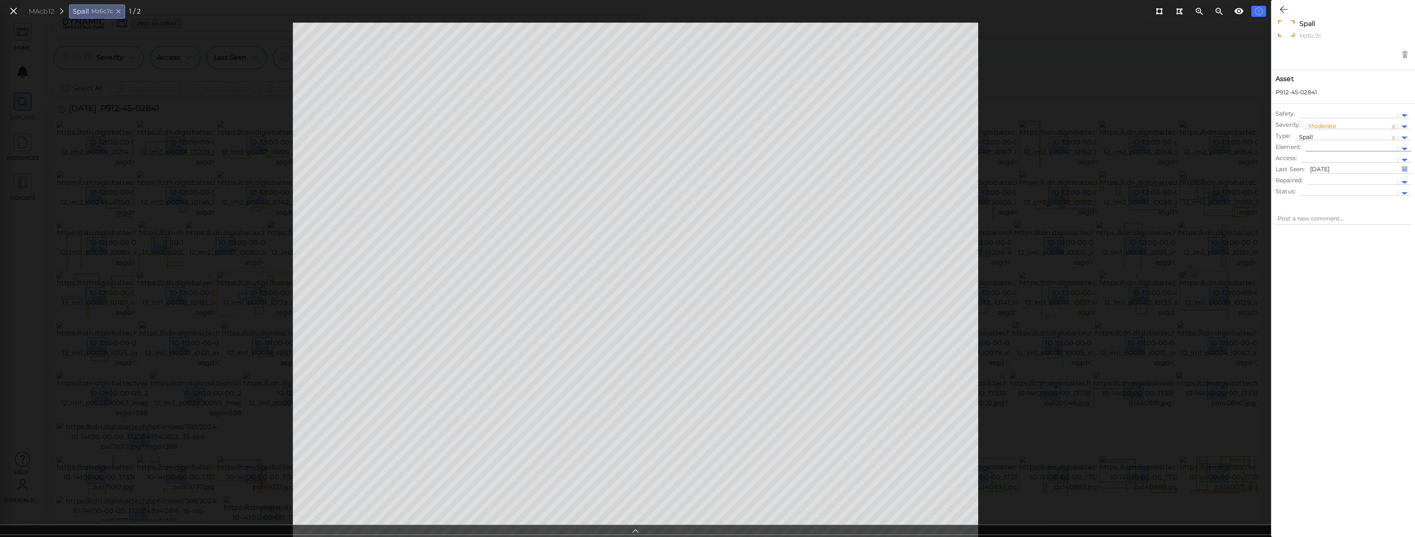 Image resolution: width=1415 pixels, height=537 pixels. I want to click on div: MAcb12, so click(42, 12).